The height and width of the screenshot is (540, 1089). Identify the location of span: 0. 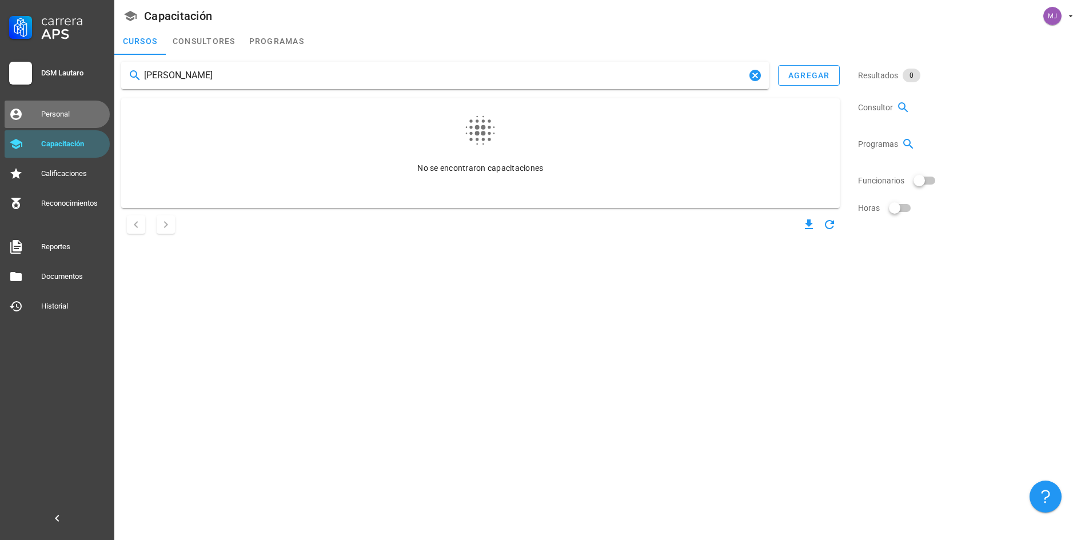
(911, 75).